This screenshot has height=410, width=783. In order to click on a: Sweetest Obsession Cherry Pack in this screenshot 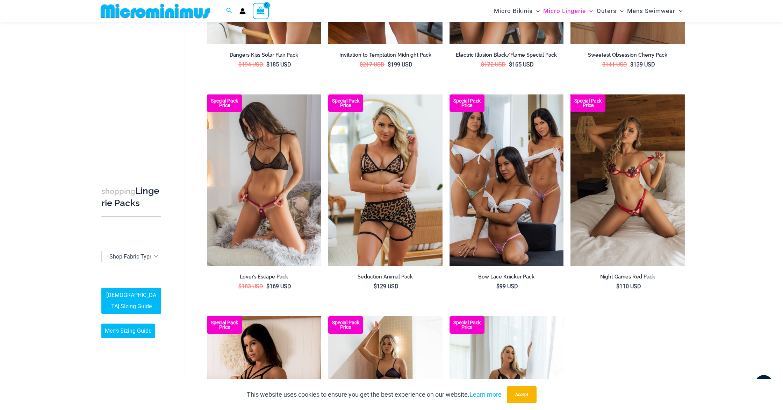, I will do `click(627, 56)`.